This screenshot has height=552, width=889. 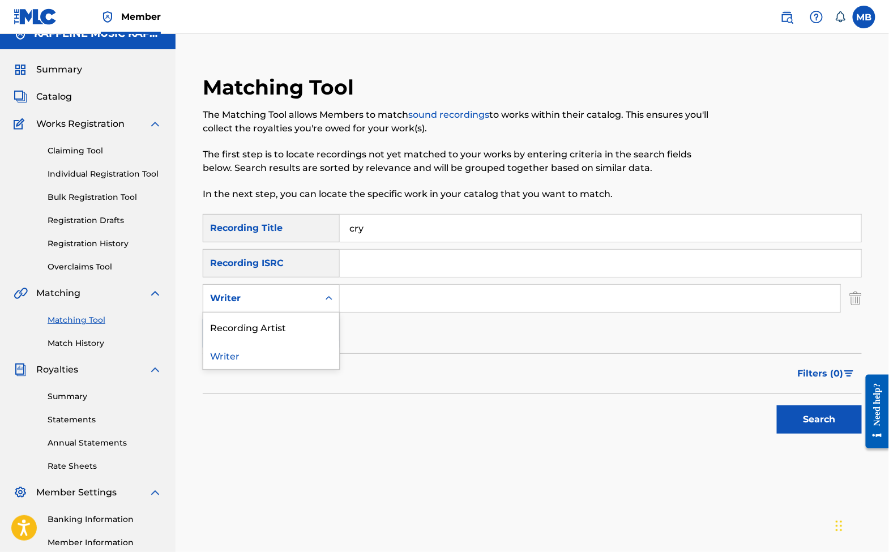 What do you see at coordinates (21, 124) in the screenshot?
I see `img: Works Registration` at bounding box center [21, 124].